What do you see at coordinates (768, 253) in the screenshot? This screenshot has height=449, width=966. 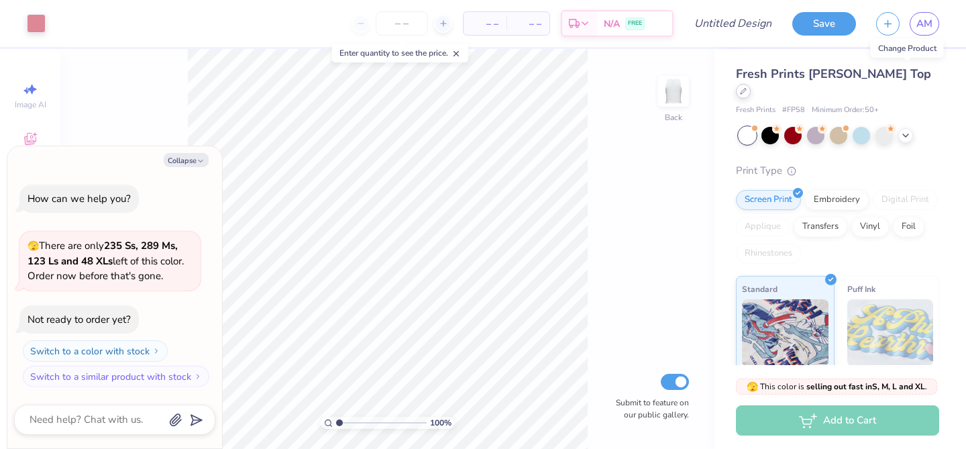 I see `div: Rhinestones` at bounding box center [768, 253].